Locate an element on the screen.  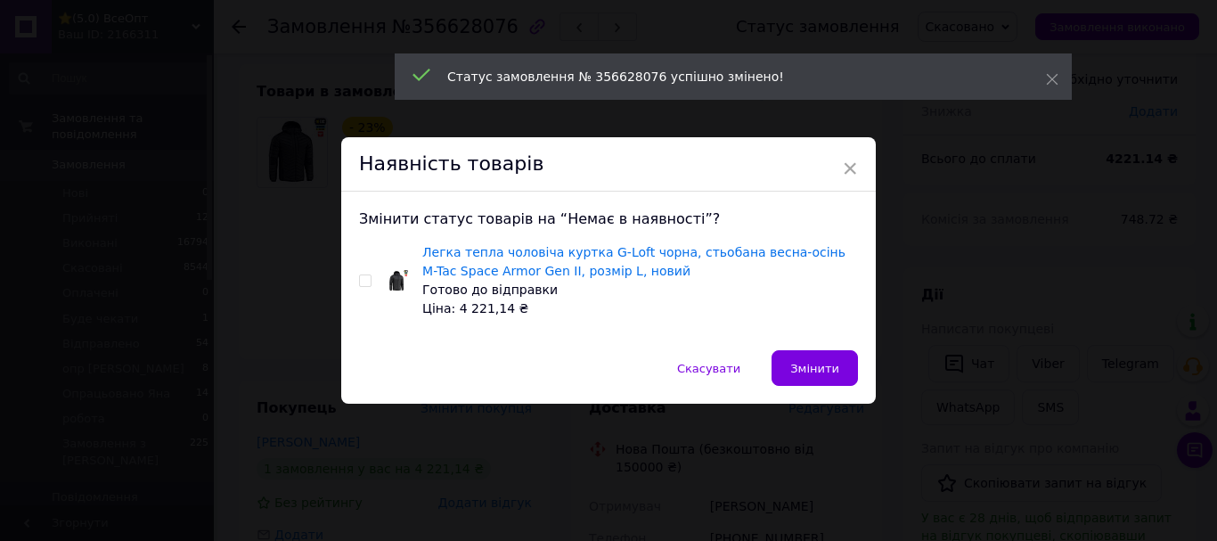
a: Легка тепла чоловіча куртка G-Loft чорна, стьобана весна-осінь M-Tac Space Armor Gen II, розмір L... is located at coordinates (634, 261).